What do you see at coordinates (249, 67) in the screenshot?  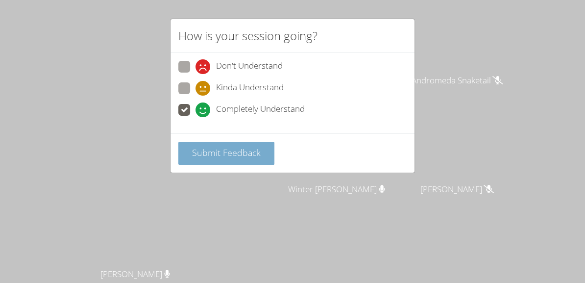 I see `span: Don't Understand` at bounding box center [249, 67].